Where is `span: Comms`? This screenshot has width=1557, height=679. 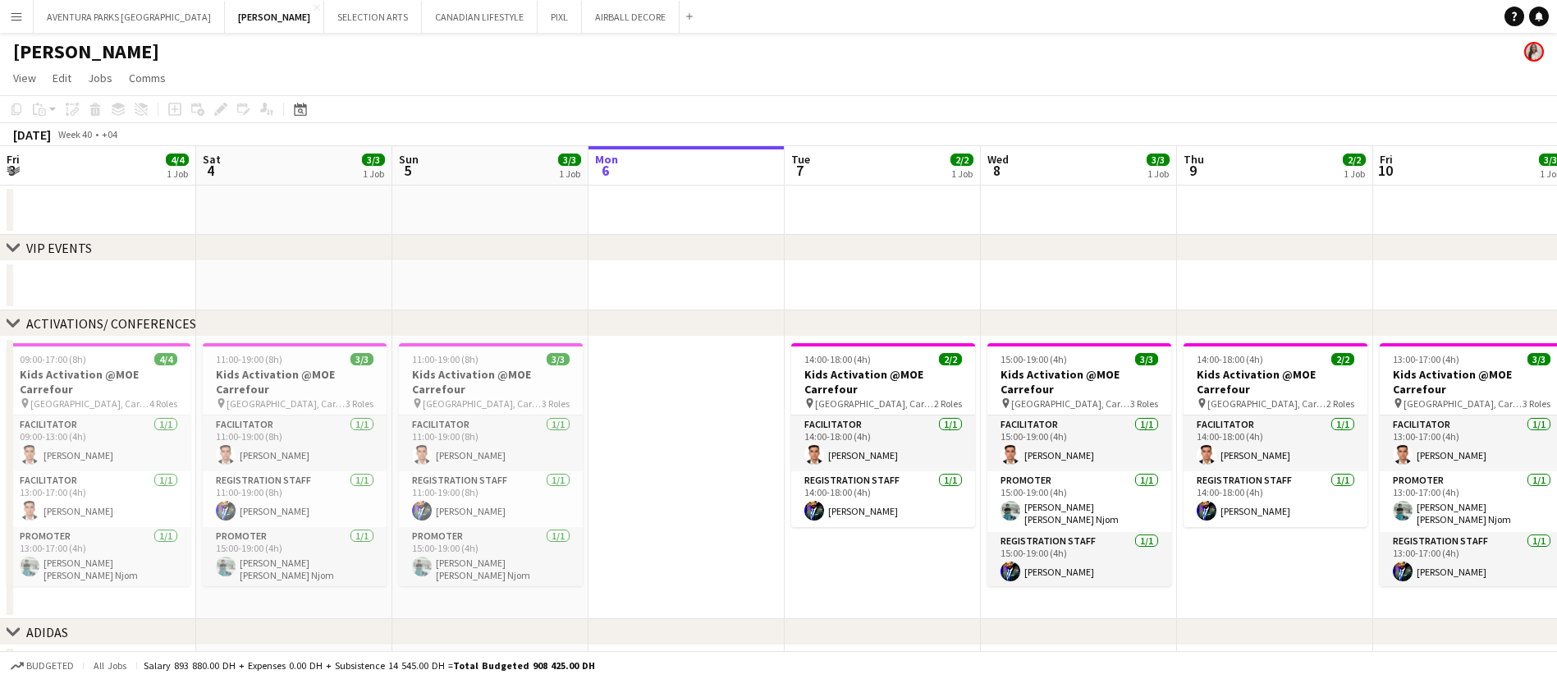 span: Comms is located at coordinates (147, 78).